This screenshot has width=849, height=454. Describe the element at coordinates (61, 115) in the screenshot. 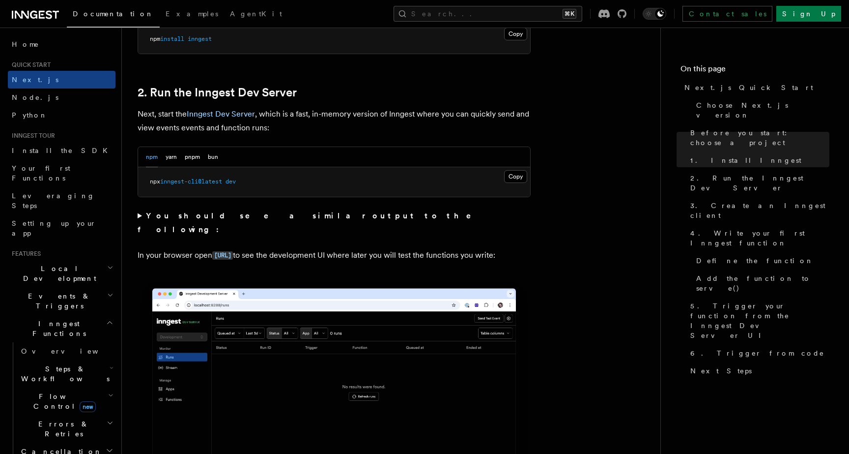

I see `a: Python` at that location.